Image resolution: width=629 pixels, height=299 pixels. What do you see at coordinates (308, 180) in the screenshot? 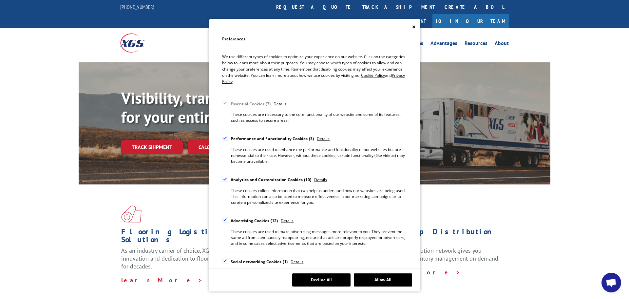
I see `div: 10` at bounding box center [308, 180].